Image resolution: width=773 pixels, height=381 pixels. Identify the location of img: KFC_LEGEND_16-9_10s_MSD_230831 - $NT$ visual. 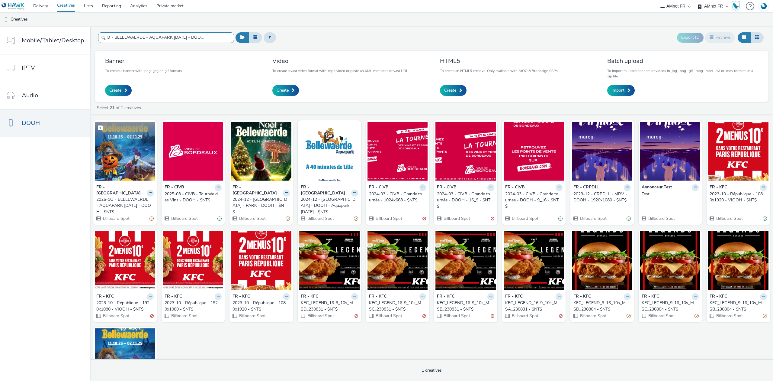
(330, 260).